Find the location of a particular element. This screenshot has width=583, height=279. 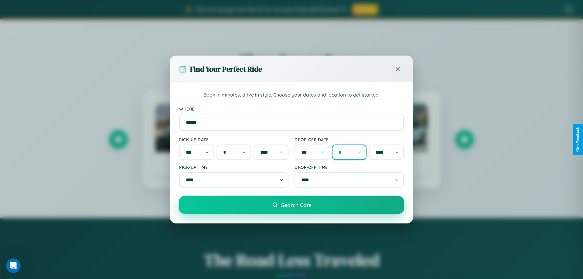

p: Book in minutes, drive in style. Choose your dates and location to get started. is located at coordinates (292, 95).